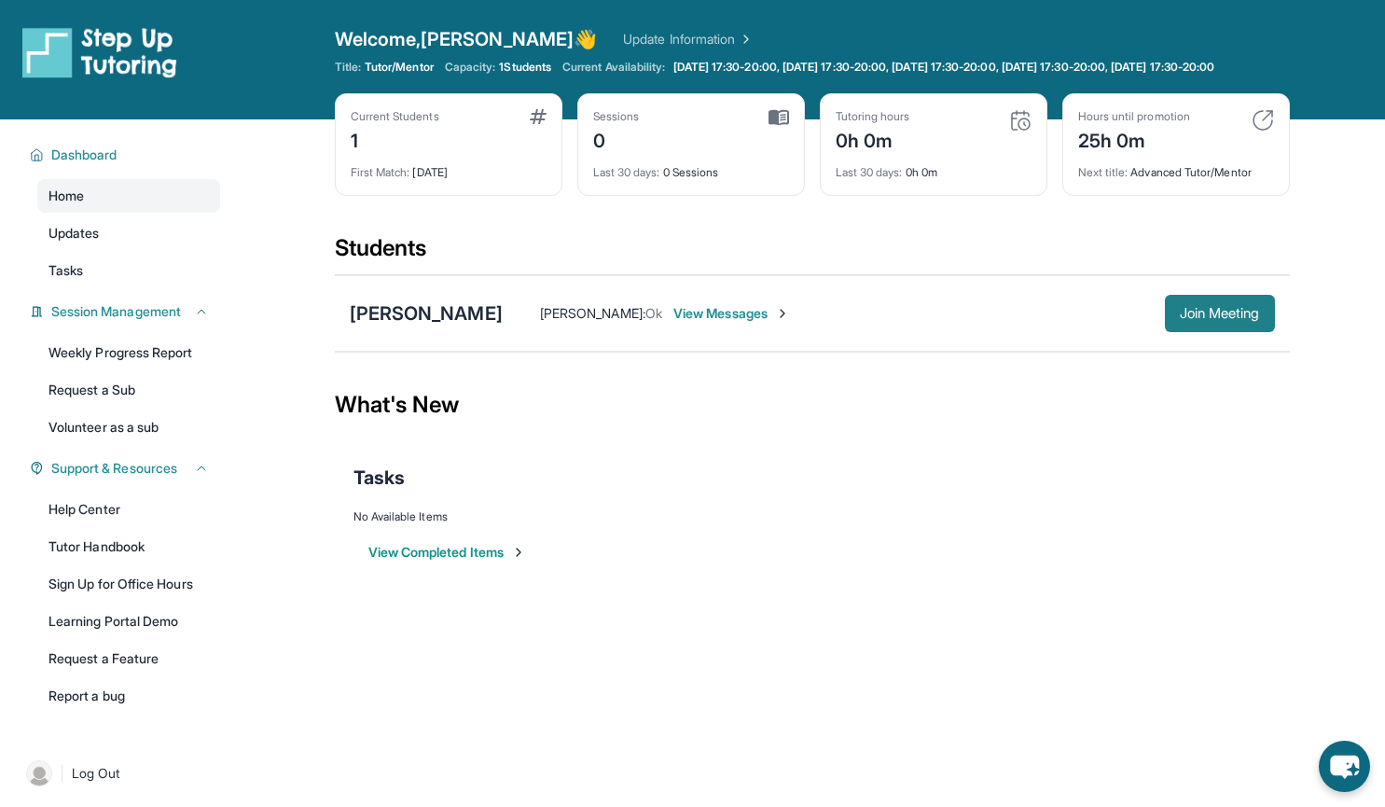  What do you see at coordinates (470, 67) in the screenshot?
I see `span: Capacity:` at bounding box center [470, 67].